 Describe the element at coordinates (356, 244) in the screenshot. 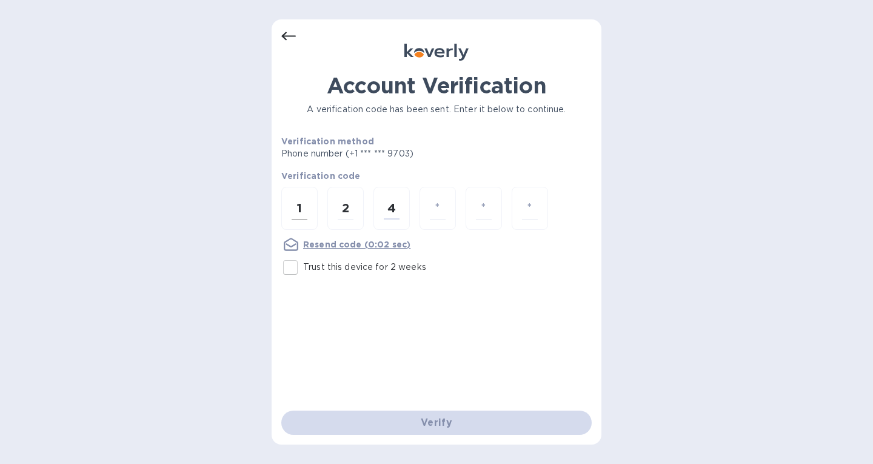

I see `u: Resend code (0:02 sec)` at that location.